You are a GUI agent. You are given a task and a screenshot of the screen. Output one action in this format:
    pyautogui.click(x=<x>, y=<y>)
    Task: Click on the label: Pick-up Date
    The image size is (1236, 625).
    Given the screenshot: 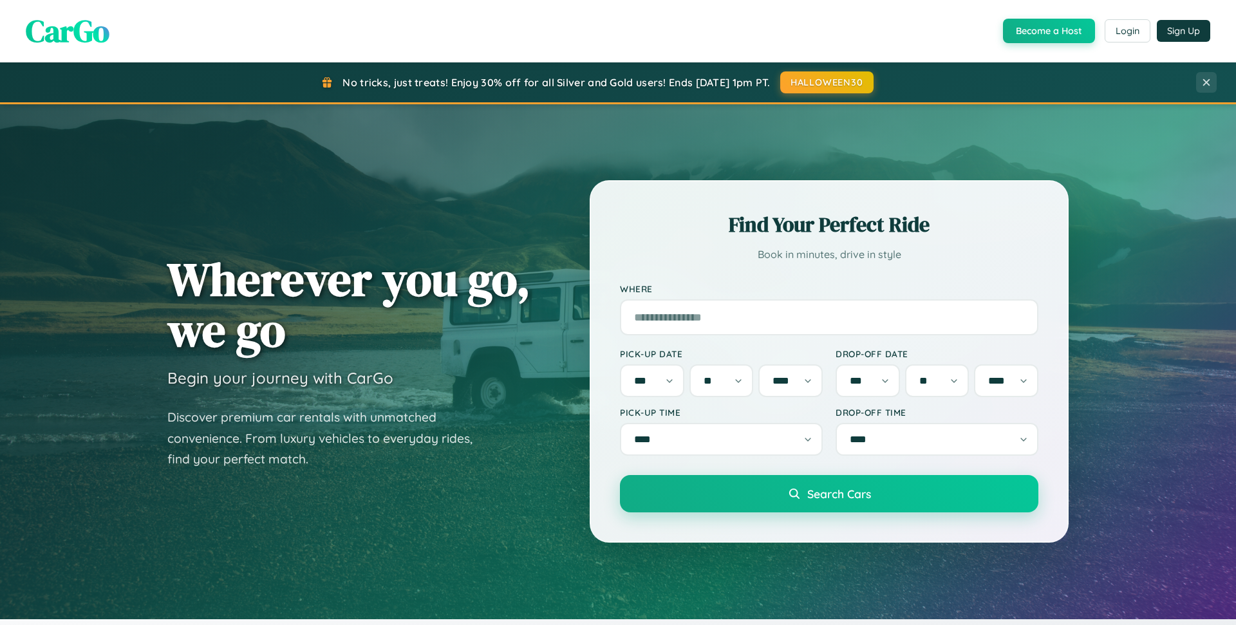 What is the action you would take?
    pyautogui.click(x=721, y=354)
    